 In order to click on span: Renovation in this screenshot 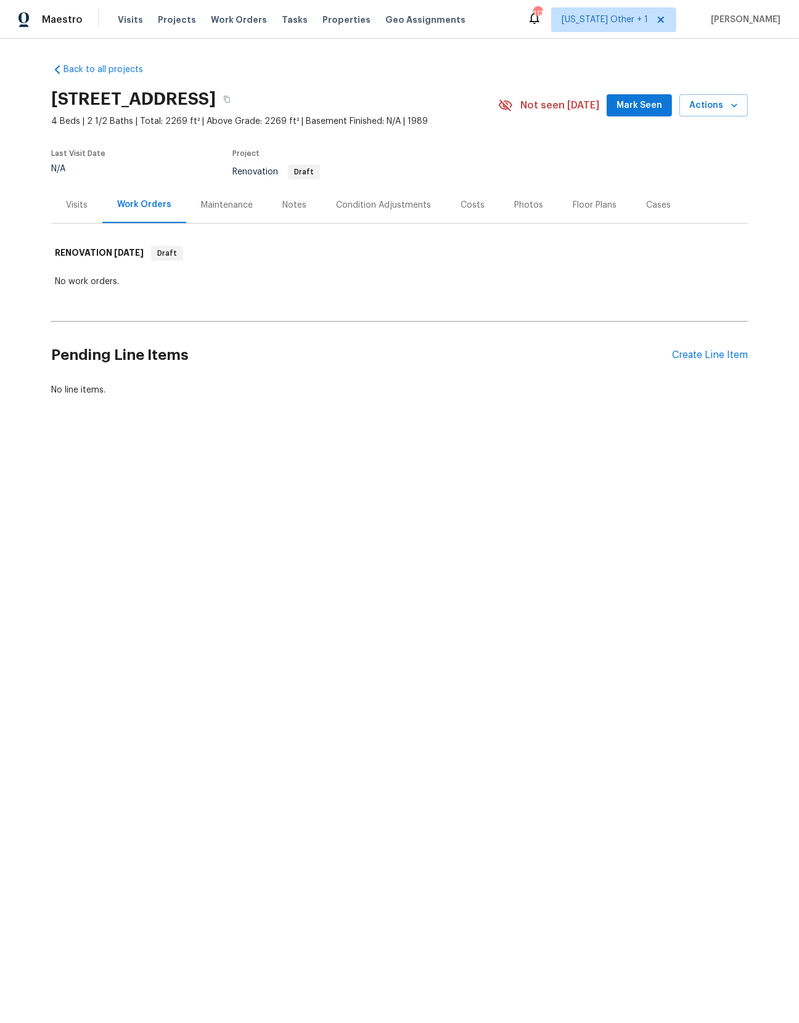, I will do `click(276, 172)`.